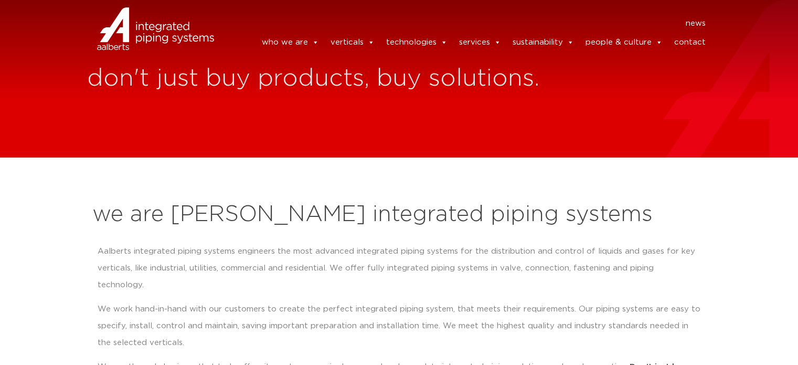  What do you see at coordinates (690, 42) in the screenshot?
I see `a: contact` at bounding box center [690, 42].